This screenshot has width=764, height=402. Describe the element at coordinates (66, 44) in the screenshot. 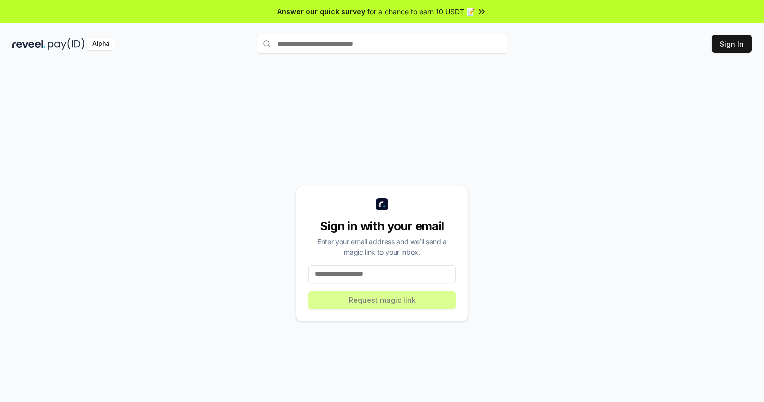

I see `img: pay_id` at that location.